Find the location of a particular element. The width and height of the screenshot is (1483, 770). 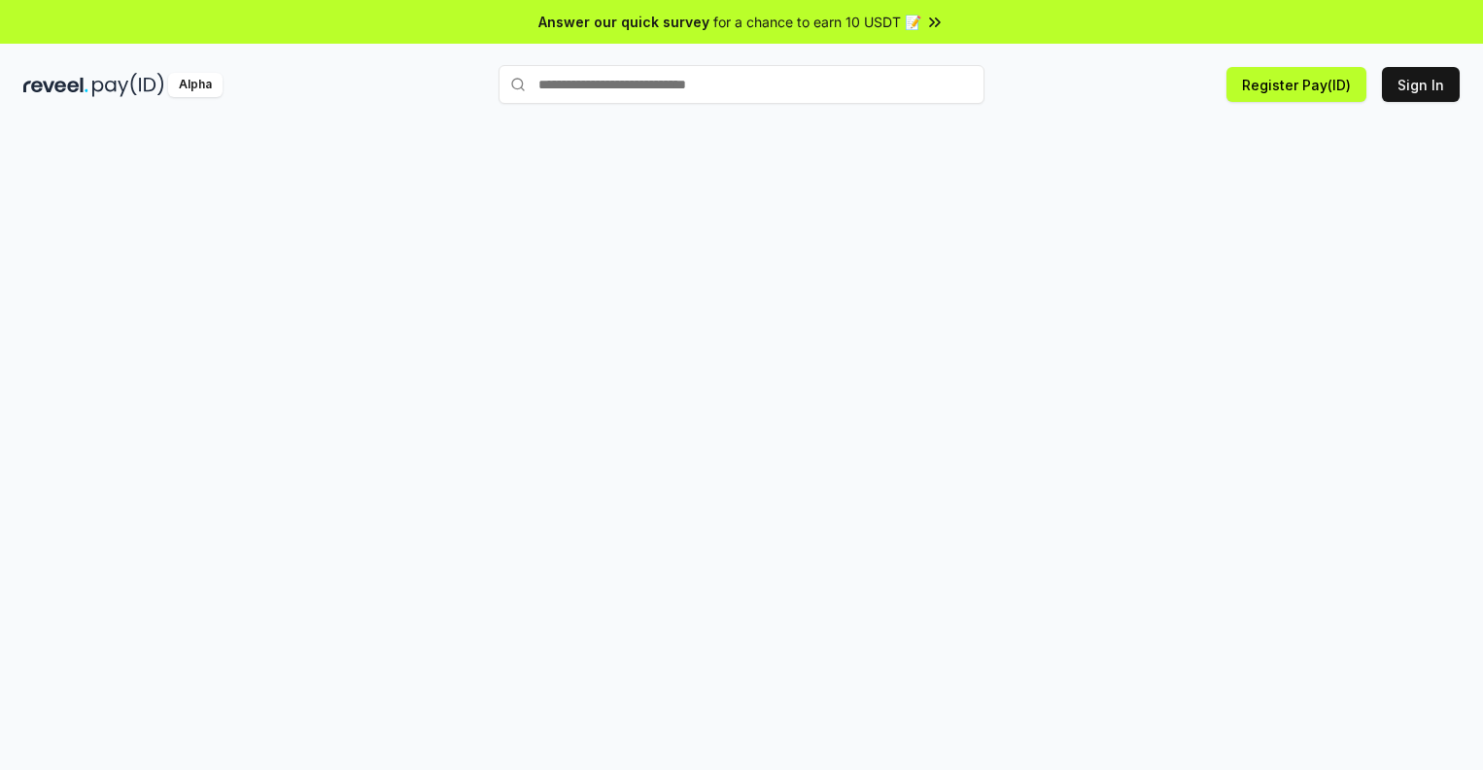

button: Register Pay(ID) is located at coordinates (1296, 85).